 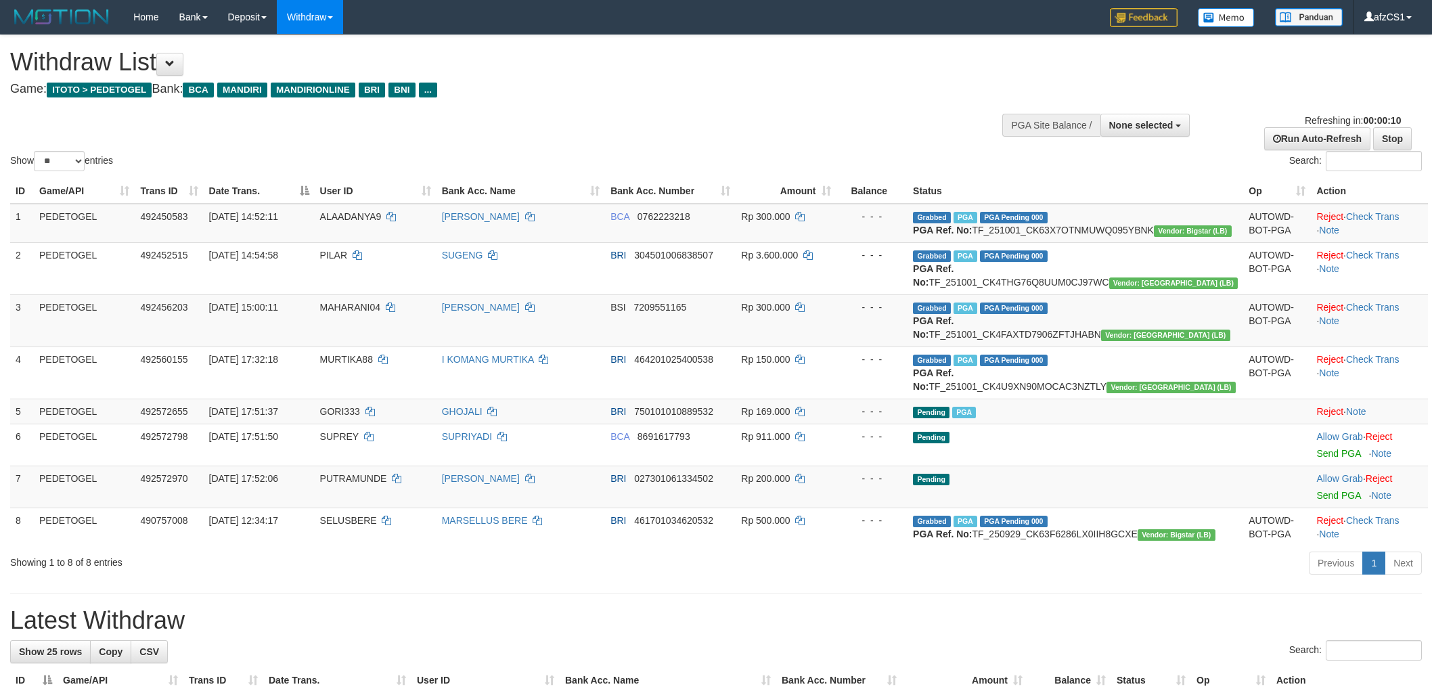 What do you see at coordinates (168, 191) in the screenshot?
I see `th: Trans ID: activate to sort column ascending` at bounding box center [168, 191].